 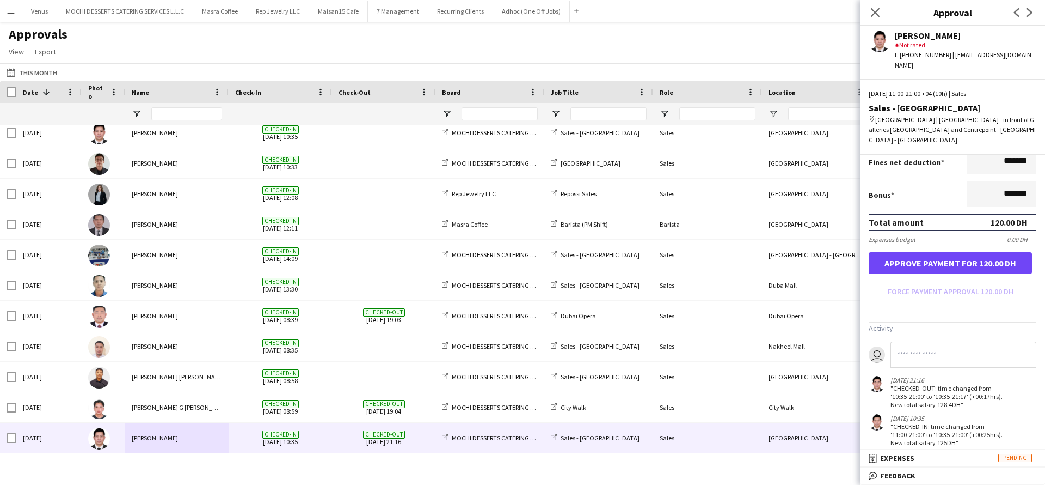 I want to click on img: Hezir Rushthrone Manansala, so click(x=99, y=377).